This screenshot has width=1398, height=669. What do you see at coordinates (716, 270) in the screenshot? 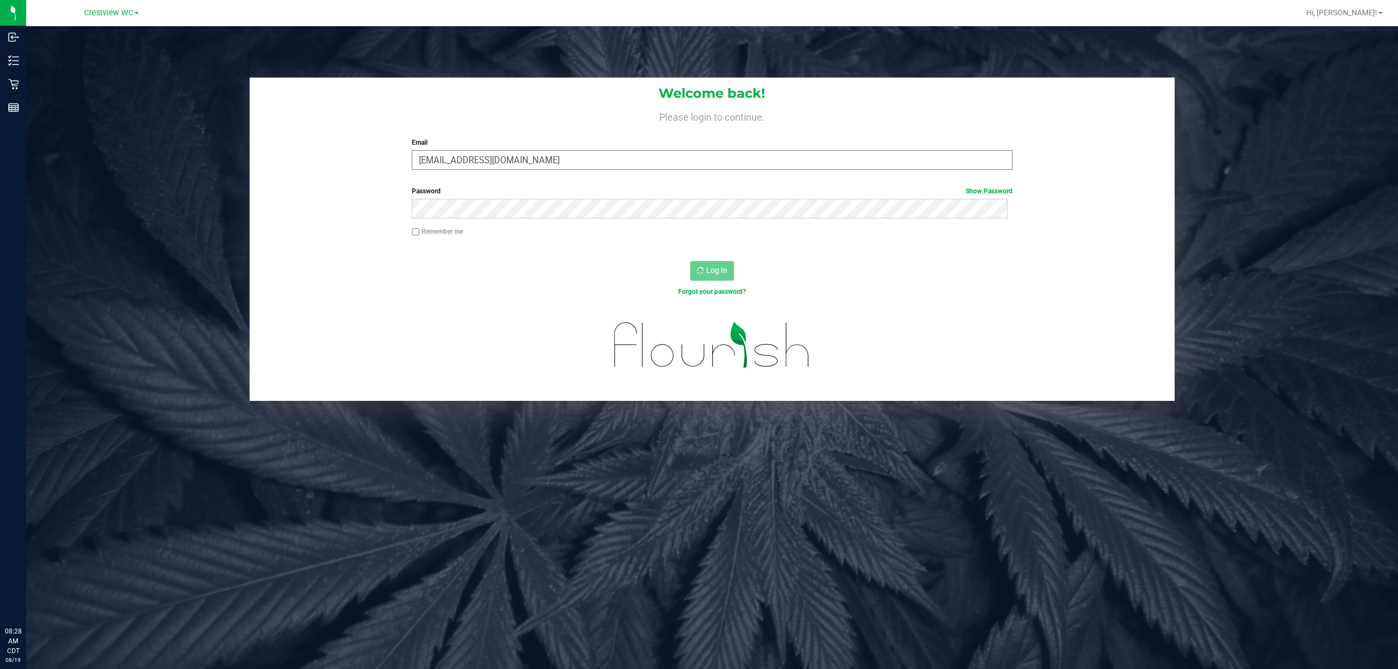
I see `span: Log In` at bounding box center [716, 270].